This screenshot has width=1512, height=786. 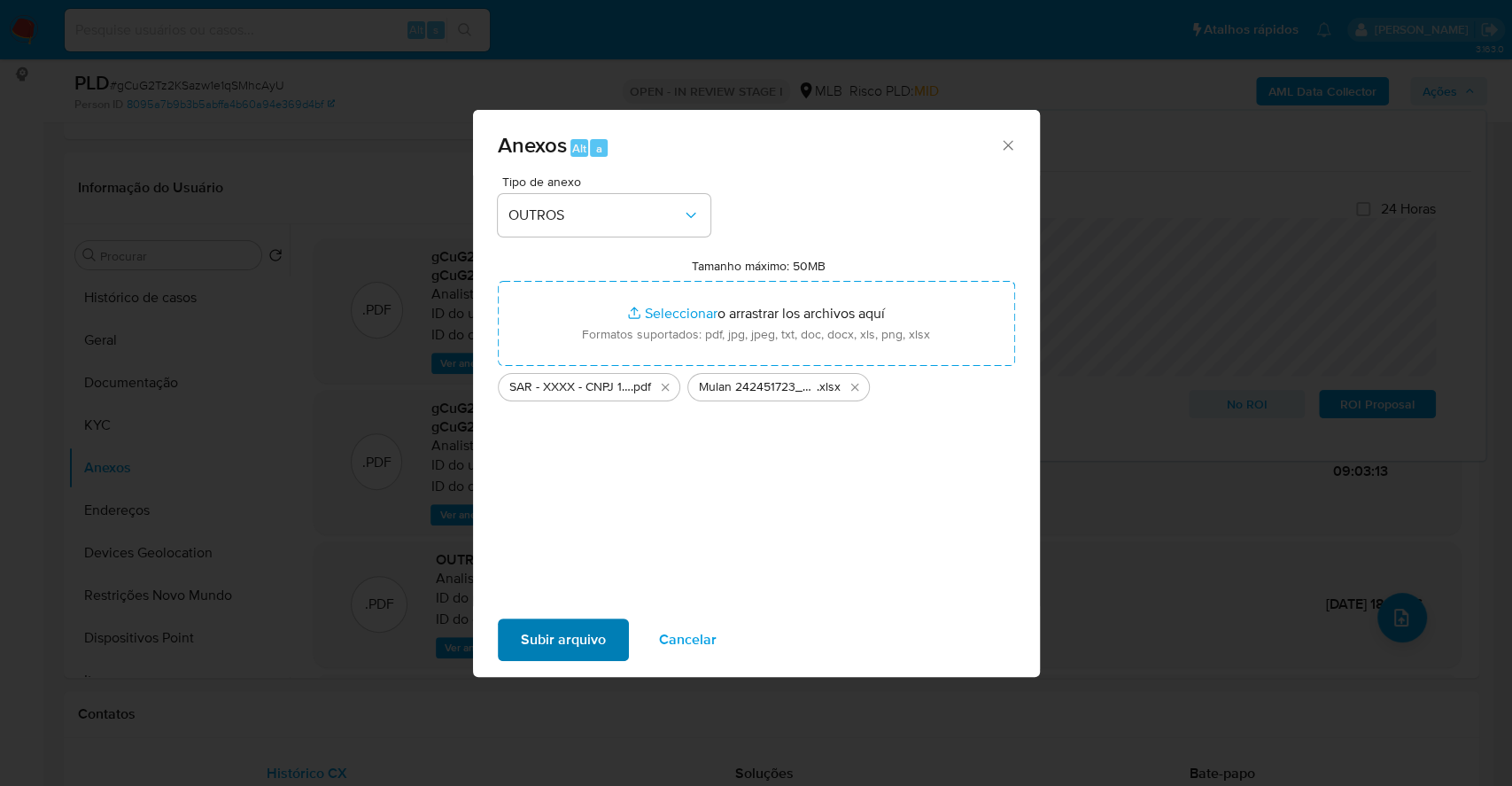 I want to click on ul: Archivos seleccionados, so click(x=756, y=384).